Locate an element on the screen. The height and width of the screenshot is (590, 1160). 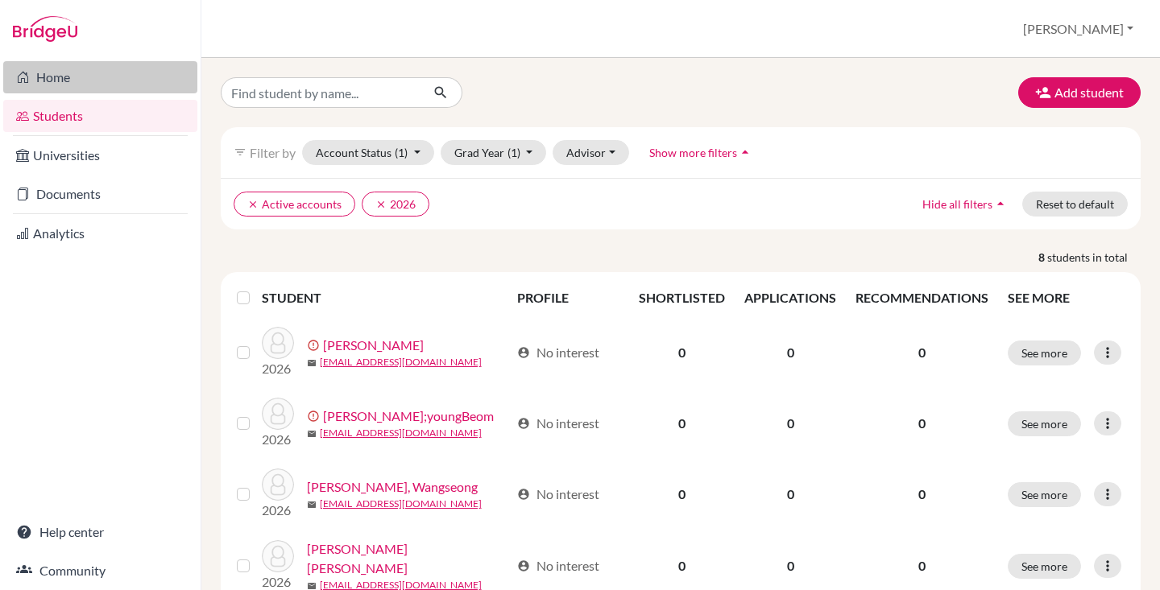
button: clearActive accounts is located at coordinates (294, 204).